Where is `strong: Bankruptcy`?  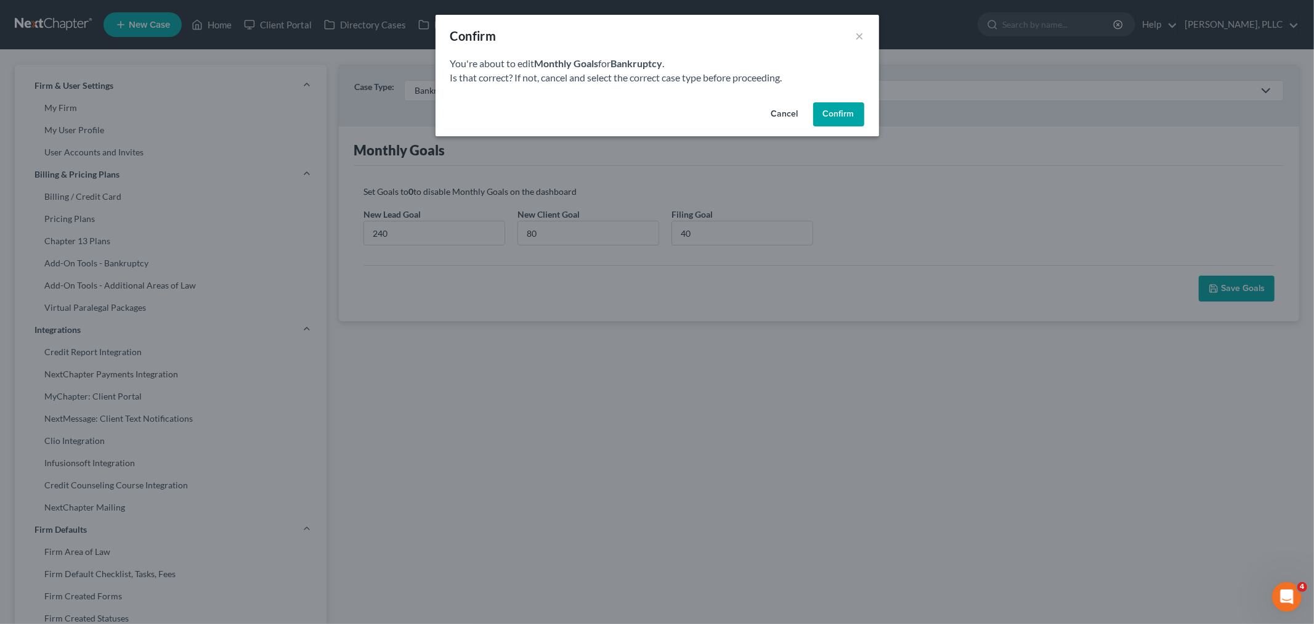
strong: Bankruptcy is located at coordinates (637, 63).